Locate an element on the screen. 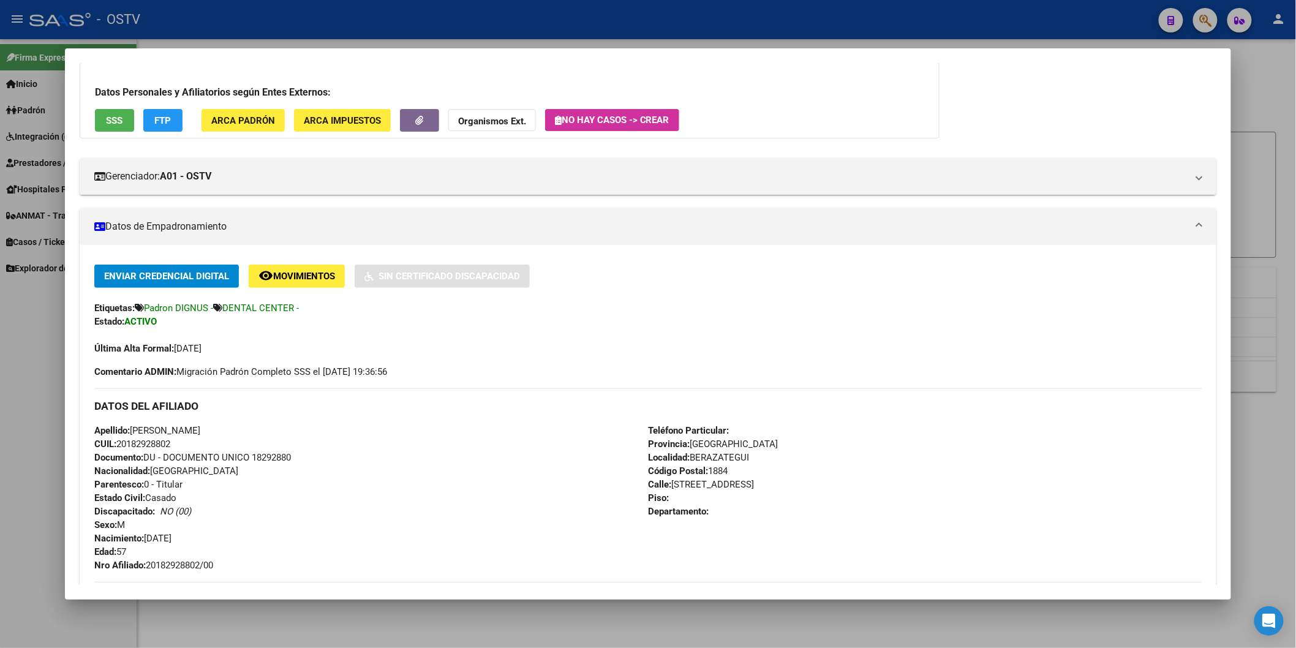 This screenshot has height=648, width=1296. mat-panel-title: Datos de Empadronamiento is located at coordinates (641, 227).